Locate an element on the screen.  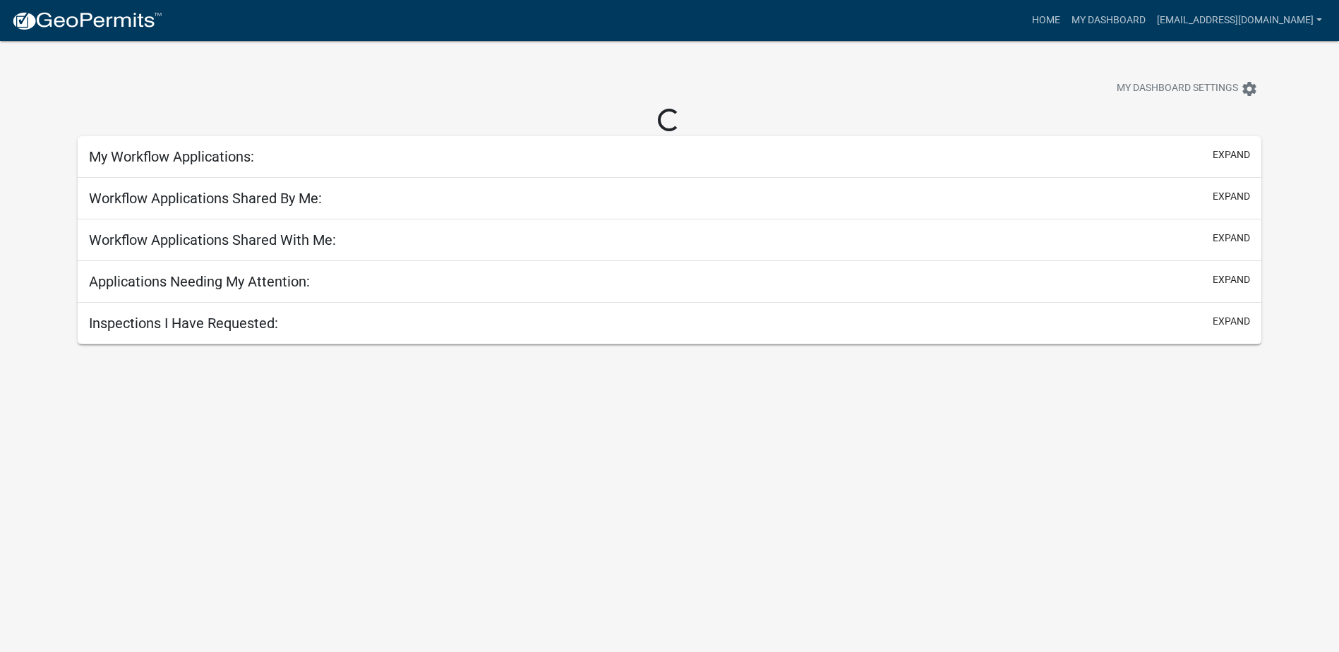
span: My Dashboard Settings is located at coordinates (1177, 89).